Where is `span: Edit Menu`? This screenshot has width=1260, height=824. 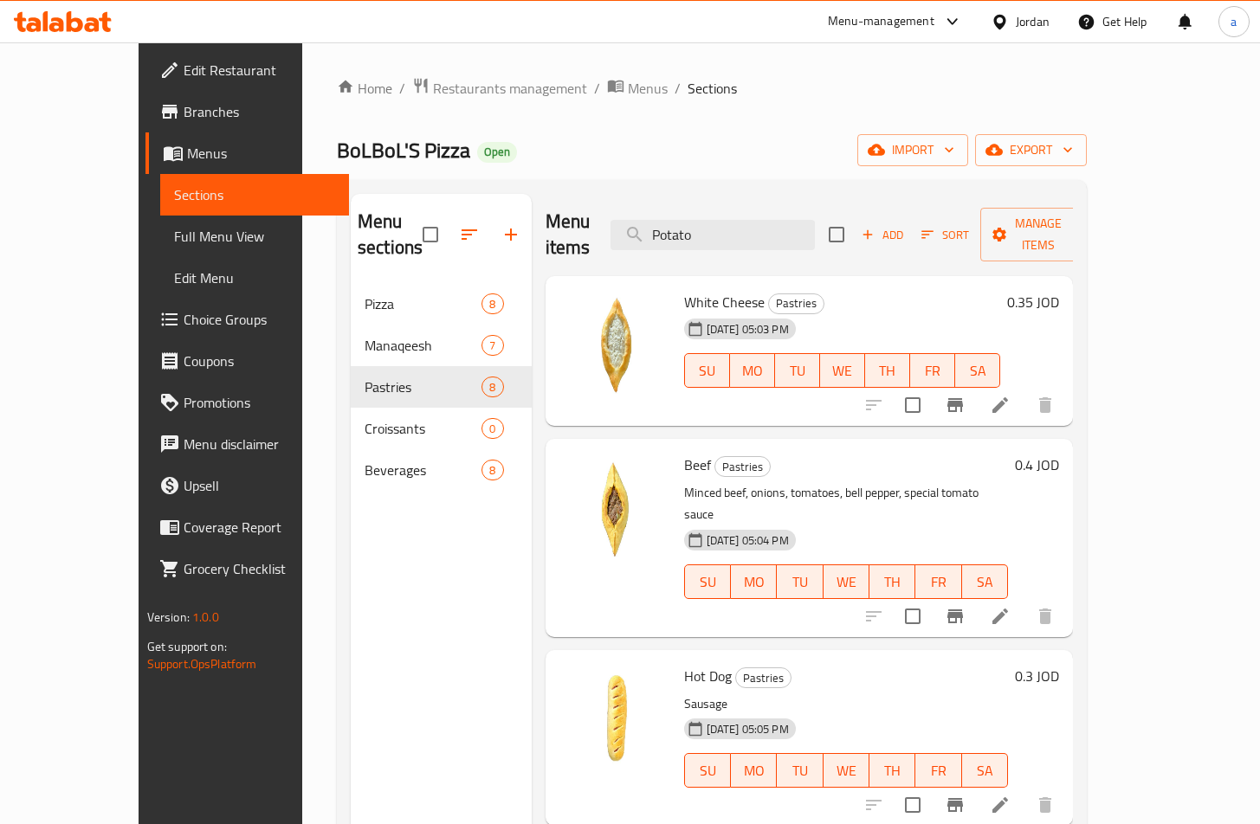
span: Edit Menu is located at coordinates (255, 278).